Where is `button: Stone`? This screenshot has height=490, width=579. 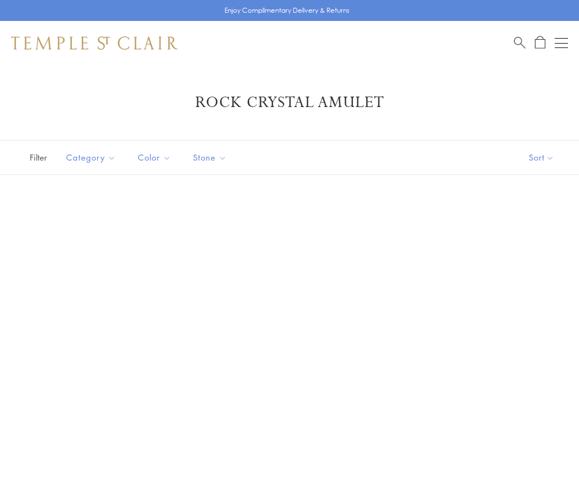 button: Stone is located at coordinates (210, 157).